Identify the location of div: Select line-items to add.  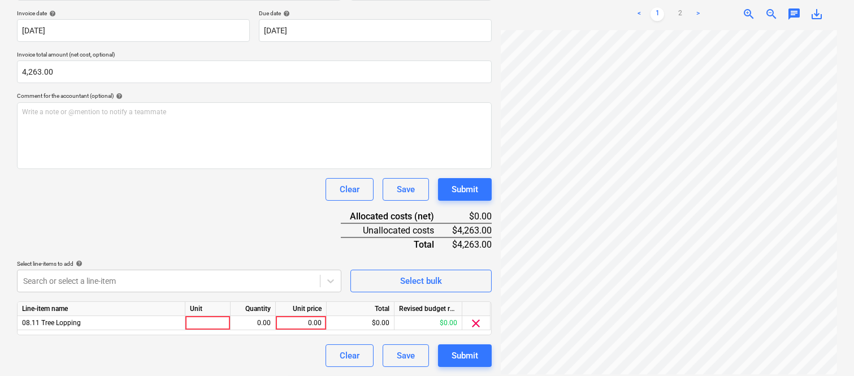
(179, 263).